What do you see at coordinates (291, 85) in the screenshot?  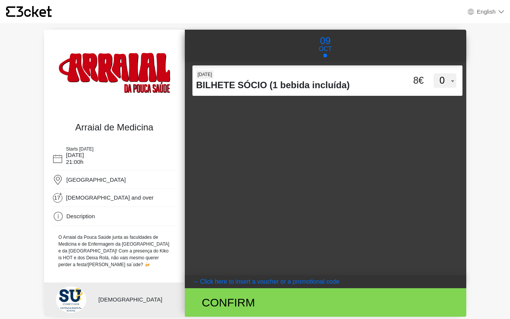 I see `h4: BILHETE SÓCIO (1 bebida incluída)` at bounding box center [291, 85].